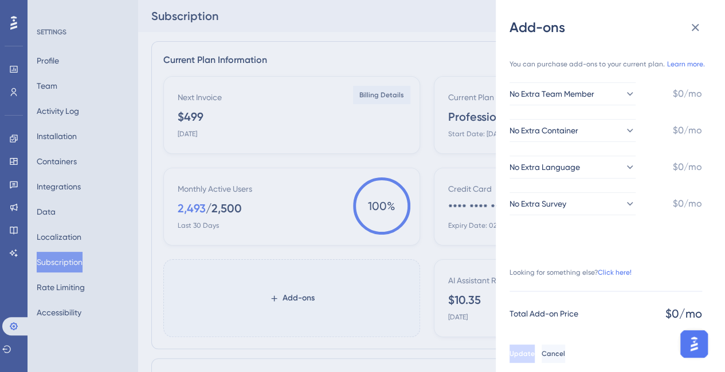 This screenshot has height=372, width=725. Describe the element at coordinates (686, 64) in the screenshot. I see `a: Learn more.` at that location.